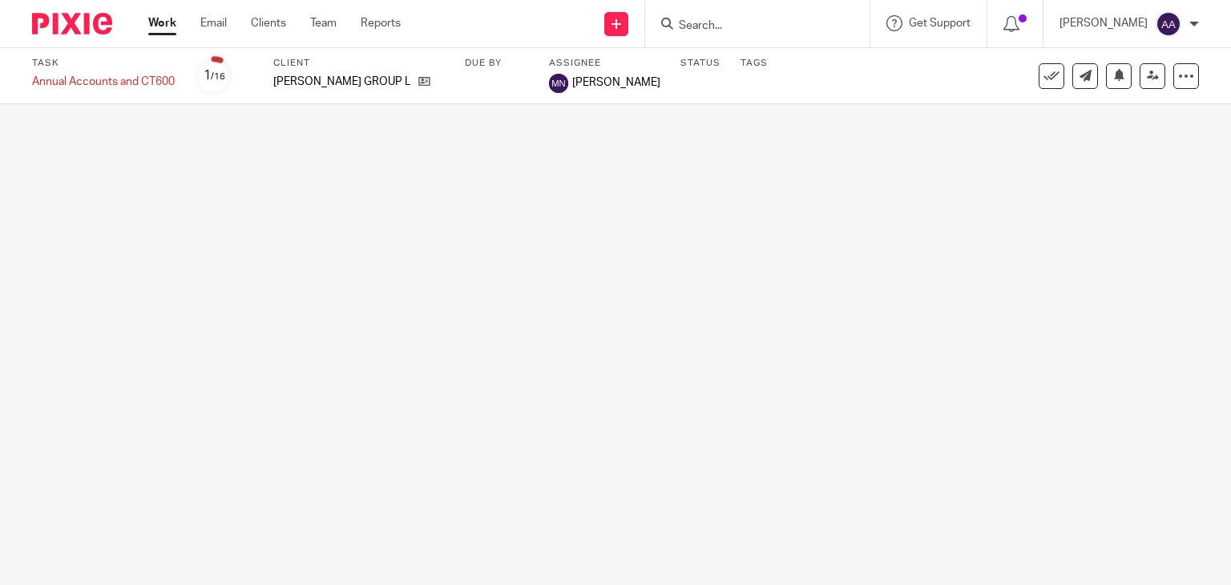 This screenshot has width=1231, height=585. What do you see at coordinates (323, 23) in the screenshot?
I see `a: Team` at bounding box center [323, 23].